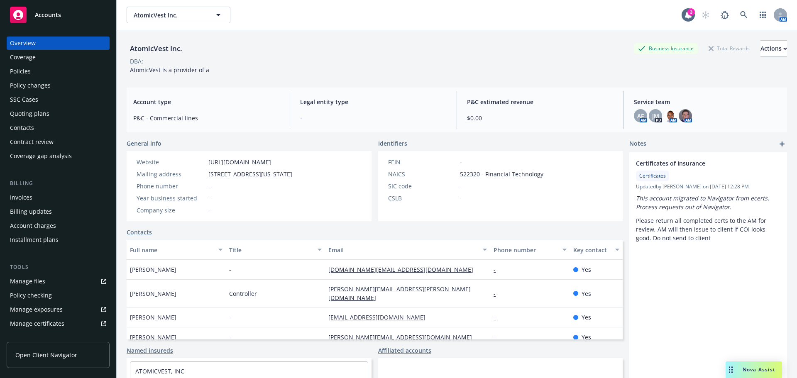 Image resolution: width=797 pixels, height=378 pixels. I want to click on a: Overview, so click(58, 43).